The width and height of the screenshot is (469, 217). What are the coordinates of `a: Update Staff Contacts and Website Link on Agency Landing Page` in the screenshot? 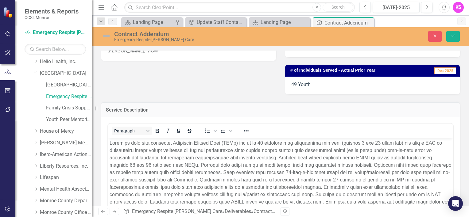 It's located at (216, 22).